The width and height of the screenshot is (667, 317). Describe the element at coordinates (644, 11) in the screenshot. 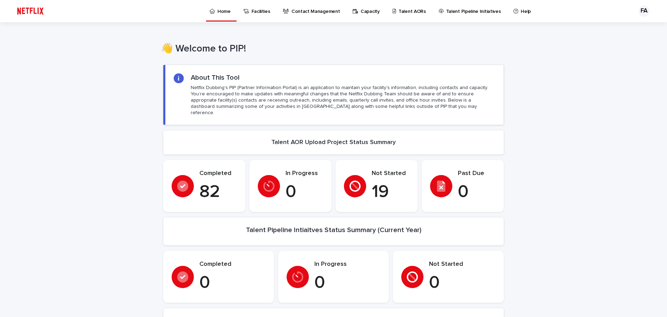

I see `div: FA` at that location.